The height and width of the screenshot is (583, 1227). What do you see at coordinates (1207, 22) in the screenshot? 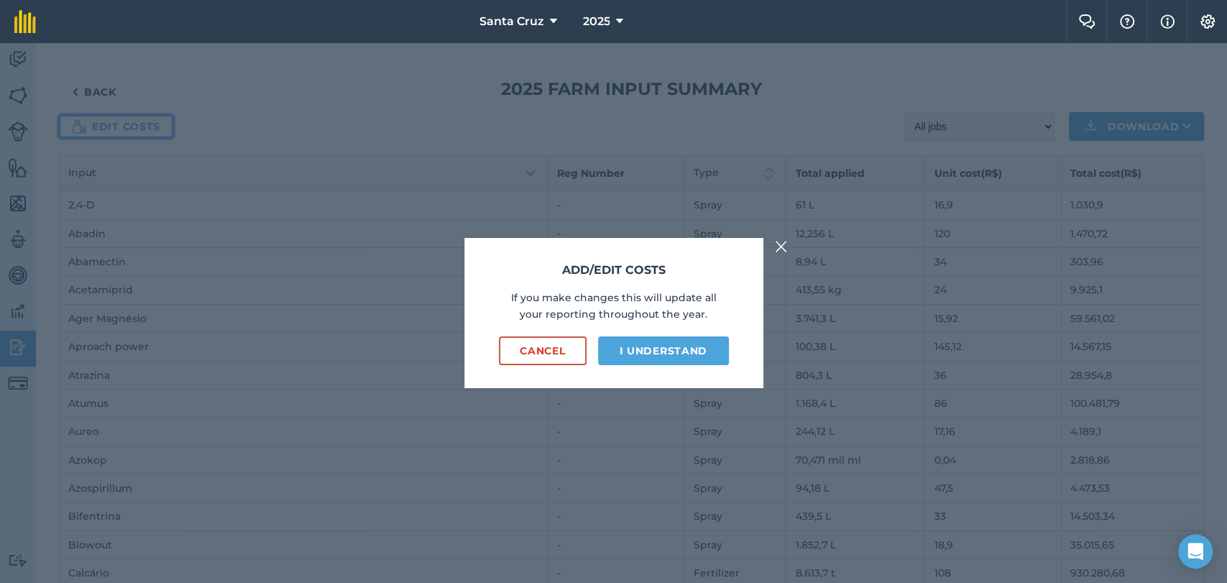
I see `img: A cog icon` at bounding box center [1207, 22].